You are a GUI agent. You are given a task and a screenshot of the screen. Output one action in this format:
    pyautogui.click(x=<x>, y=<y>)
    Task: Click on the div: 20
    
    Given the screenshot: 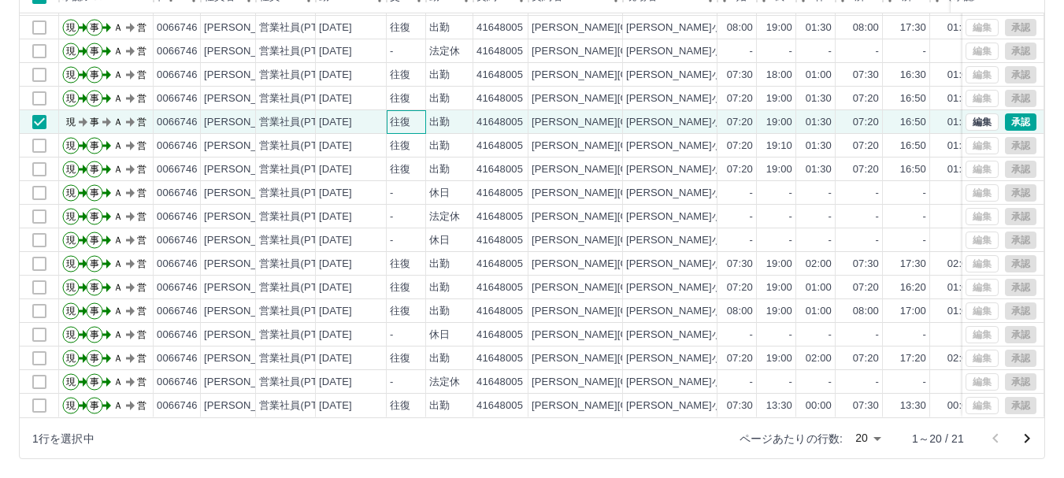 What is the action you would take?
    pyautogui.click(x=868, y=438)
    